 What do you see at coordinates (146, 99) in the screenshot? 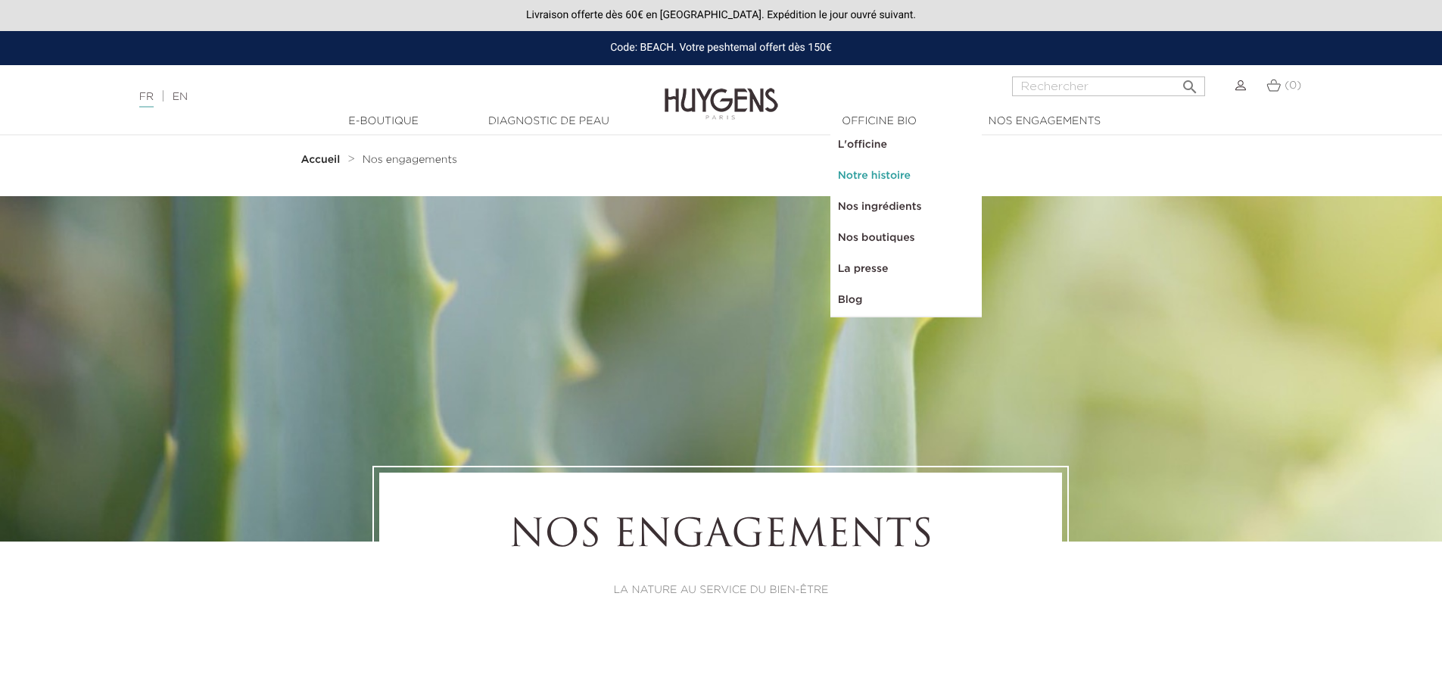
I see `a: FR` at bounding box center [146, 99].